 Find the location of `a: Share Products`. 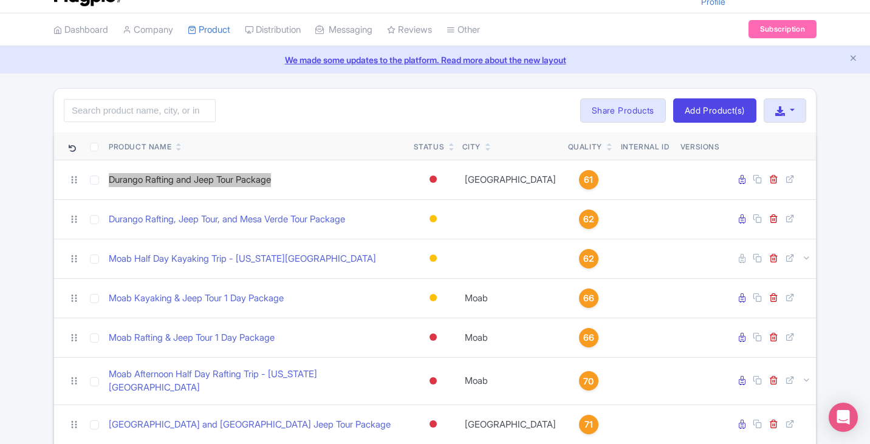

a: Share Products is located at coordinates (622, 111).